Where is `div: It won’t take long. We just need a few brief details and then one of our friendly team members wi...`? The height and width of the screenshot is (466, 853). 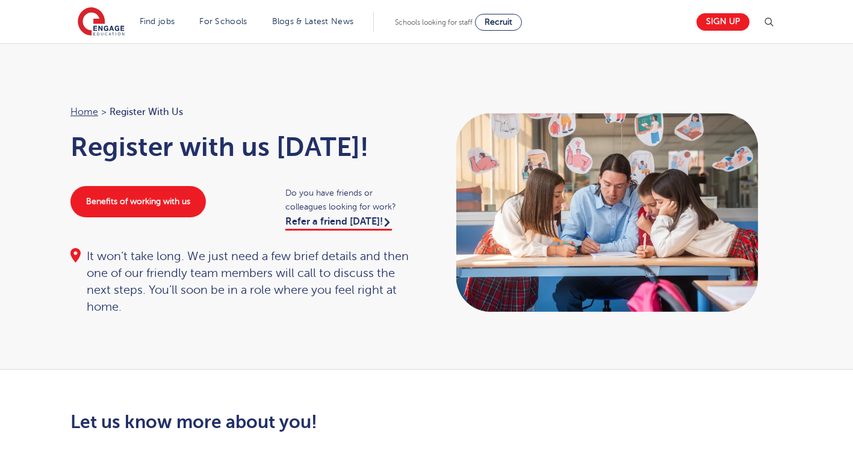 div: It won’t take long. We just need a few brief details and then one of our friendly team members wi... is located at coordinates (243, 282).